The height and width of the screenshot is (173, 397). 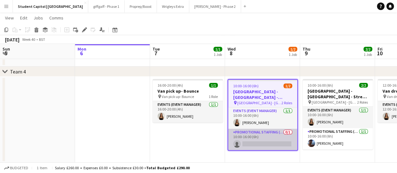 What do you see at coordinates (38, 18) in the screenshot?
I see `a: Jobs` at bounding box center [38, 18].